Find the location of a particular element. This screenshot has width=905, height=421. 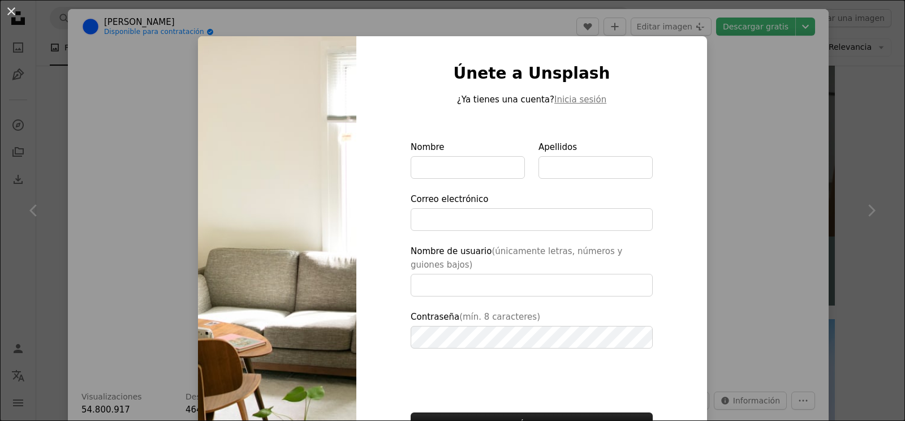

span: (únicamente letras, números y guiones bajos) is located at coordinates (517, 258).